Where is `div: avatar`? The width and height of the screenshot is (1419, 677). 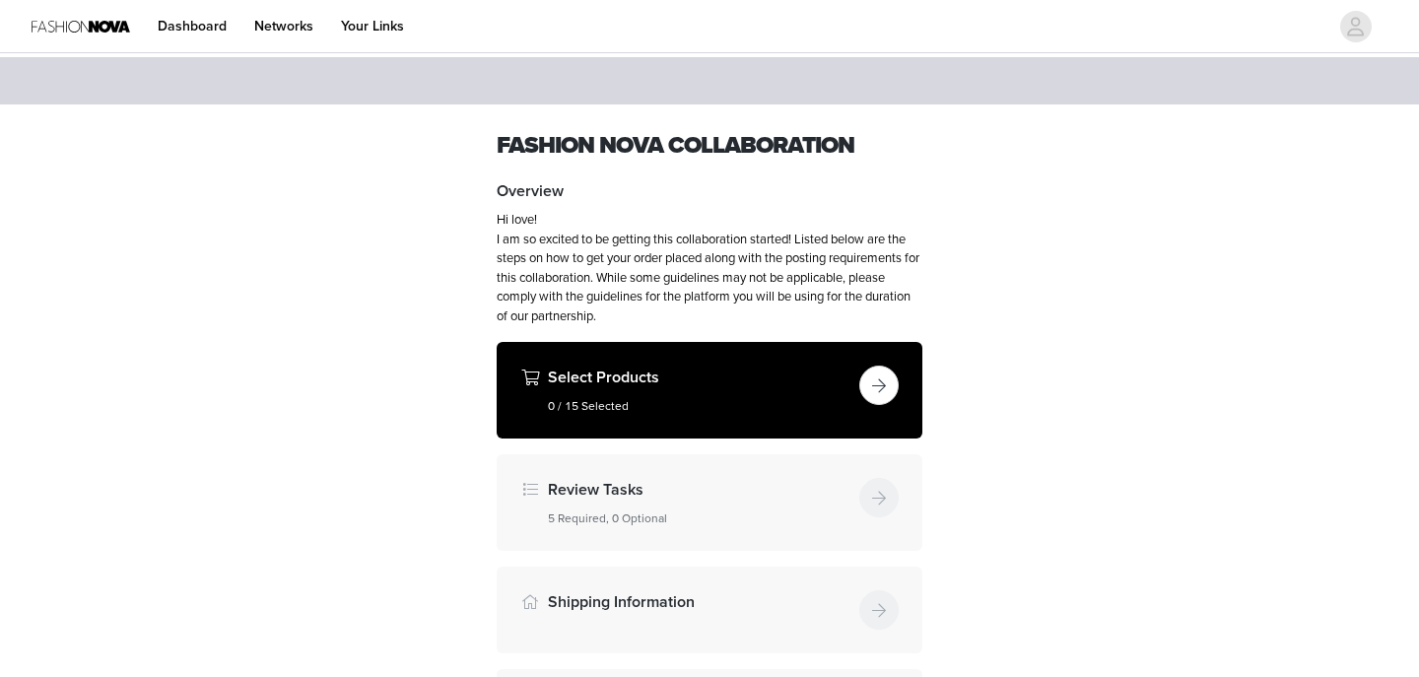
div: avatar is located at coordinates (1355, 27).